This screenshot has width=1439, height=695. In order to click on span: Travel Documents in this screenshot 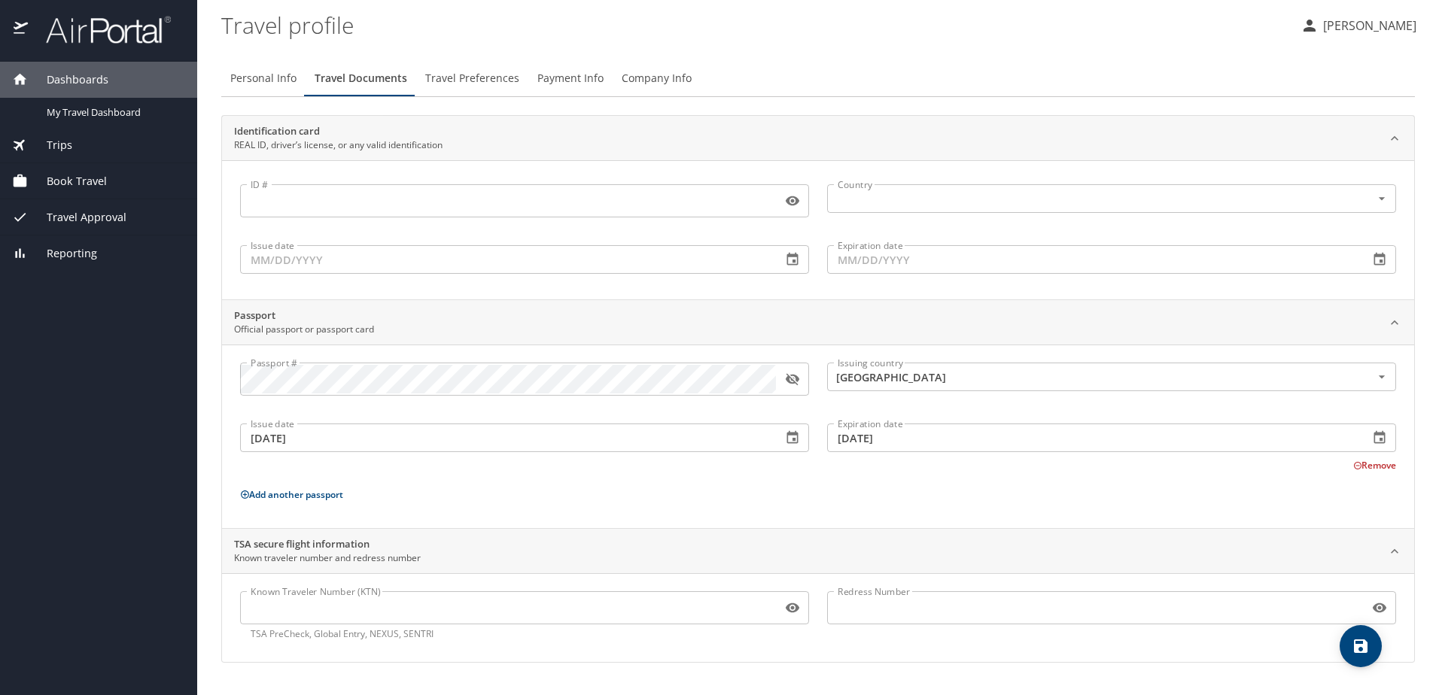, I will do `click(361, 78)`.